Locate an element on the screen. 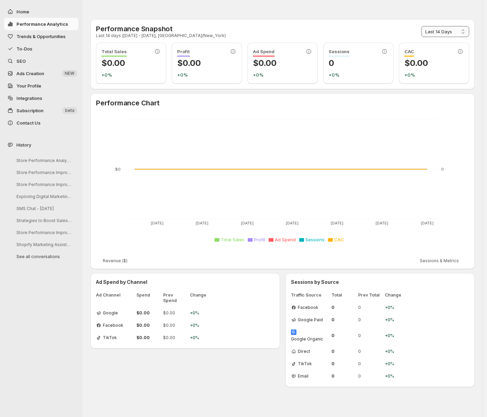 The height and width of the screenshot is (417, 487). button: Home is located at coordinates (41, 12).